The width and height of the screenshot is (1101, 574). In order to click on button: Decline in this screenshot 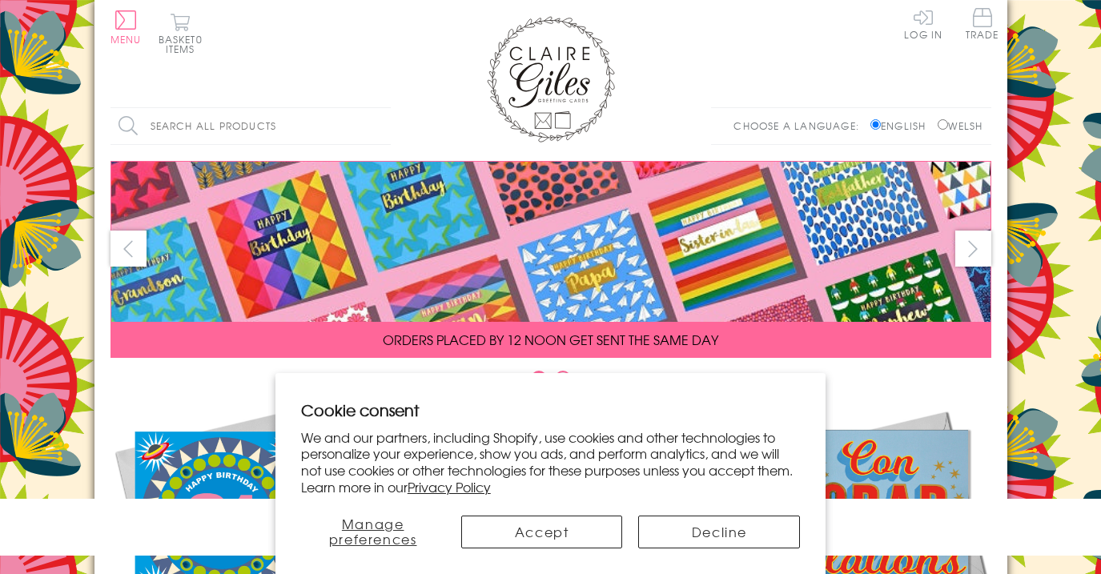, I will do `click(719, 532)`.